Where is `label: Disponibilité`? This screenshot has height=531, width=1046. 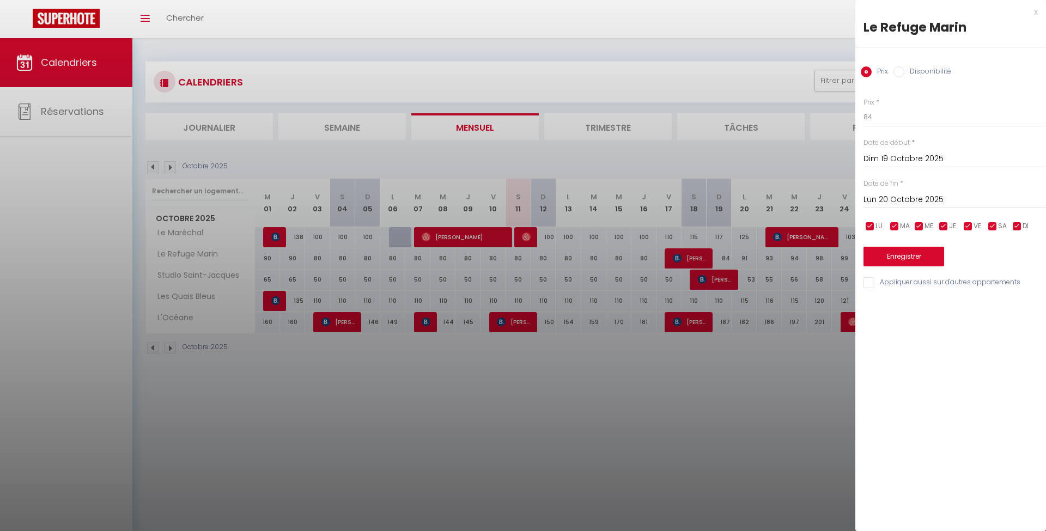
label: Disponibilité is located at coordinates (928, 72).